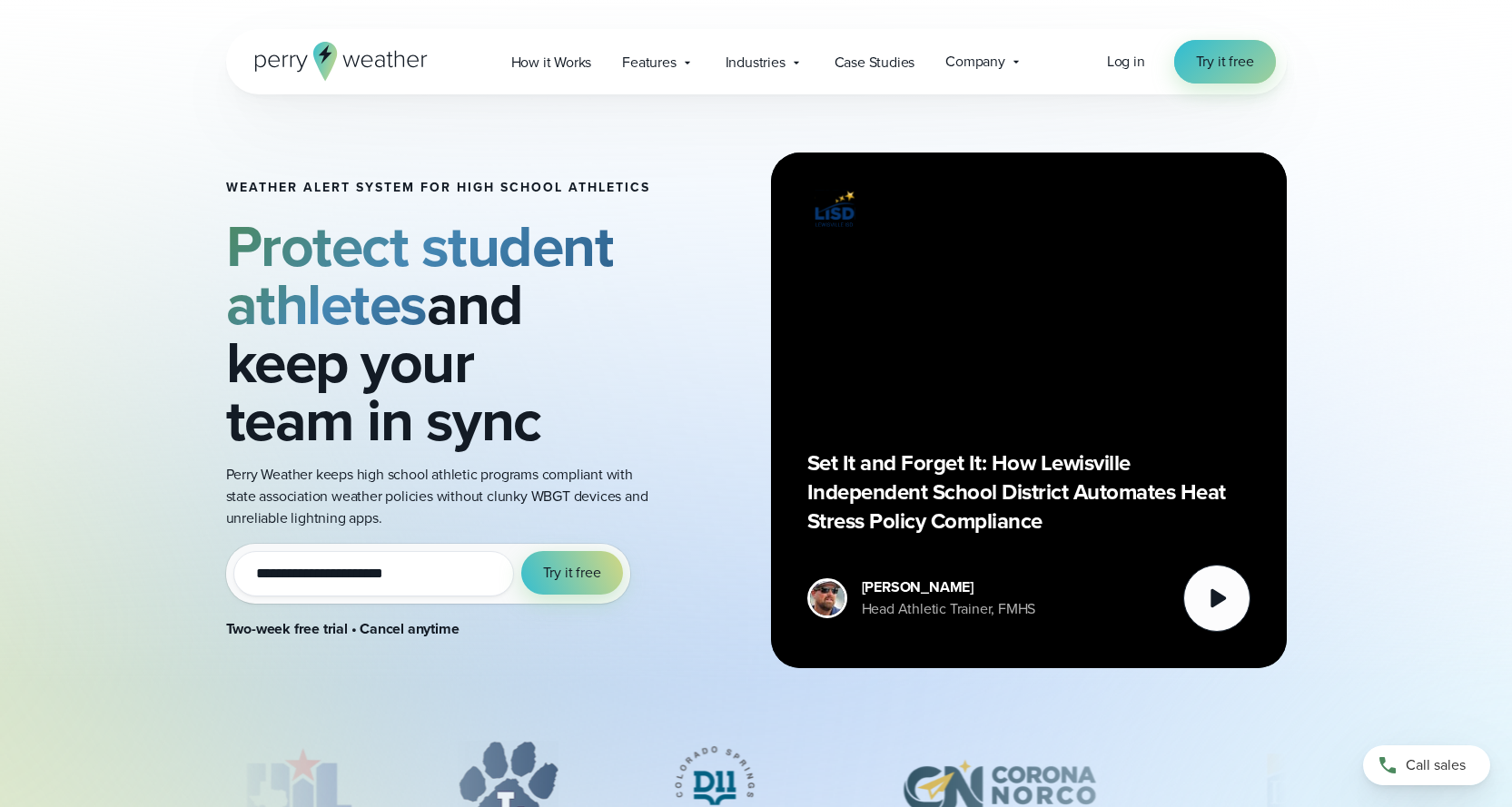  Describe the element at coordinates (1126, 62) in the screenshot. I see `a: Log in` at that location.